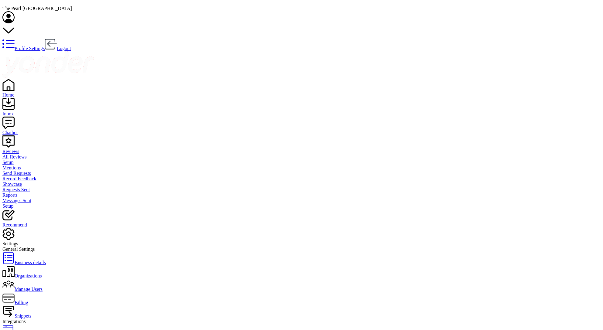  Describe the element at coordinates (302, 174) in the screenshot. I see `div: Send Requests` at that location.